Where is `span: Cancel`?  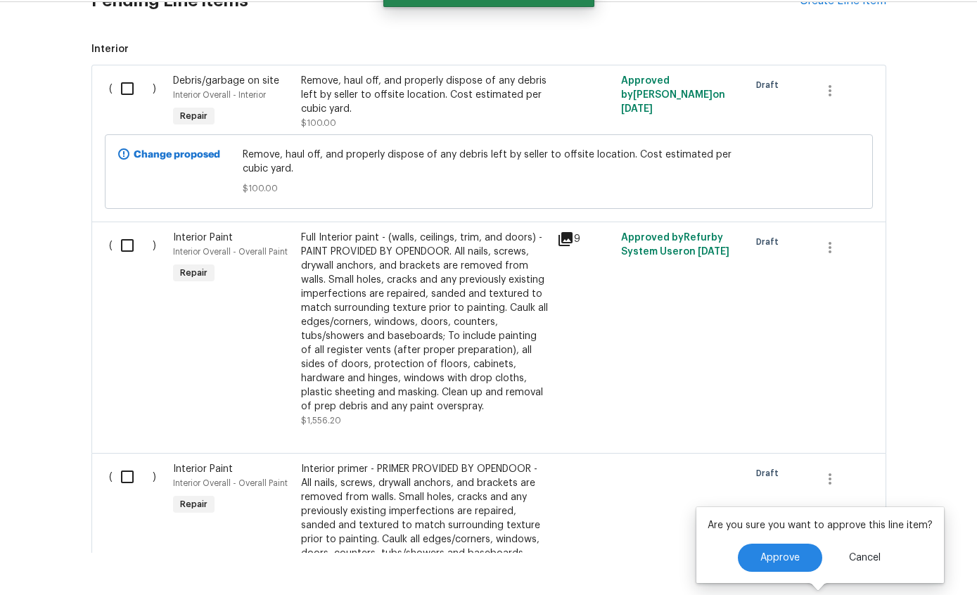
span: Cancel is located at coordinates (864, 558).